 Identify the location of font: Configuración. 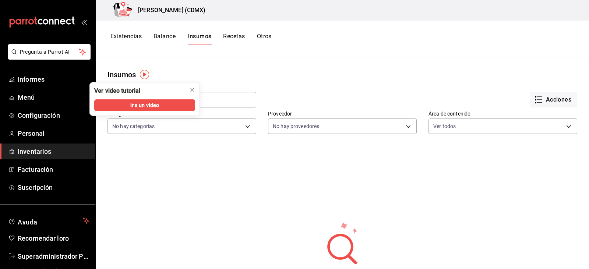
(39, 115).